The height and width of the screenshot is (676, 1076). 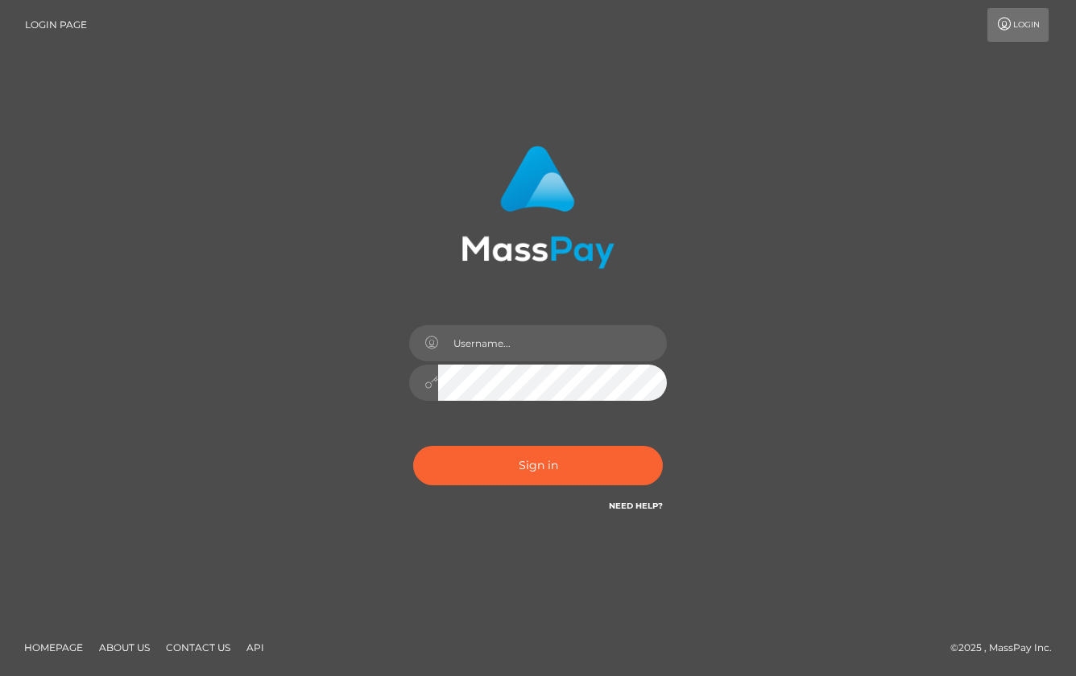 I want to click on input: Username..., so click(x=552, y=343).